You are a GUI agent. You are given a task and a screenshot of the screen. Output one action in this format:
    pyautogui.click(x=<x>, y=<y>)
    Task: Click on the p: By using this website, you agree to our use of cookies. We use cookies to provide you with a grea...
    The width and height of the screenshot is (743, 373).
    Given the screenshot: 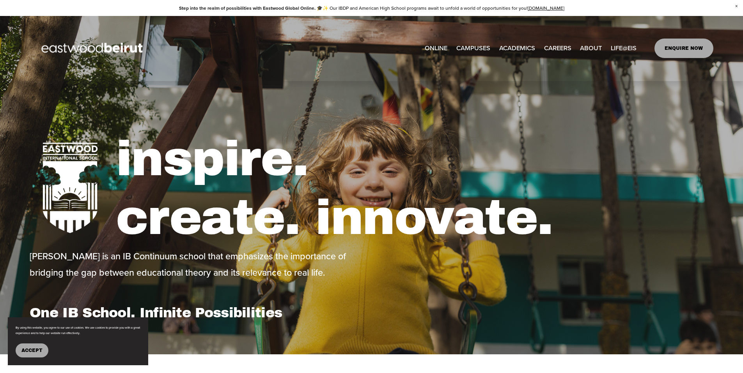 What is the action you would take?
    pyautogui.click(x=78, y=331)
    